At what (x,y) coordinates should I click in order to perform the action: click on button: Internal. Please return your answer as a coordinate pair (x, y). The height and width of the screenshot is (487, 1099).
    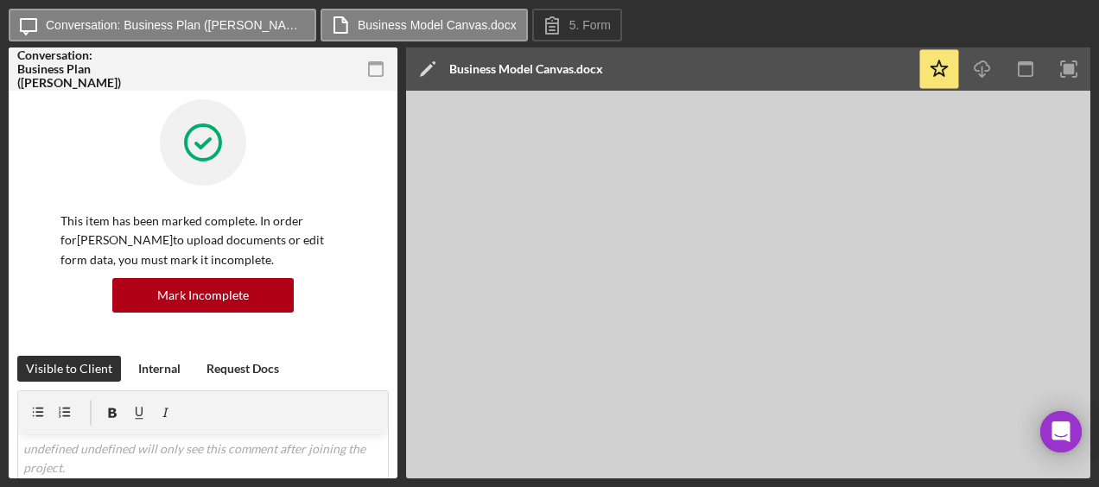
    Looking at the image, I should click on (159, 369).